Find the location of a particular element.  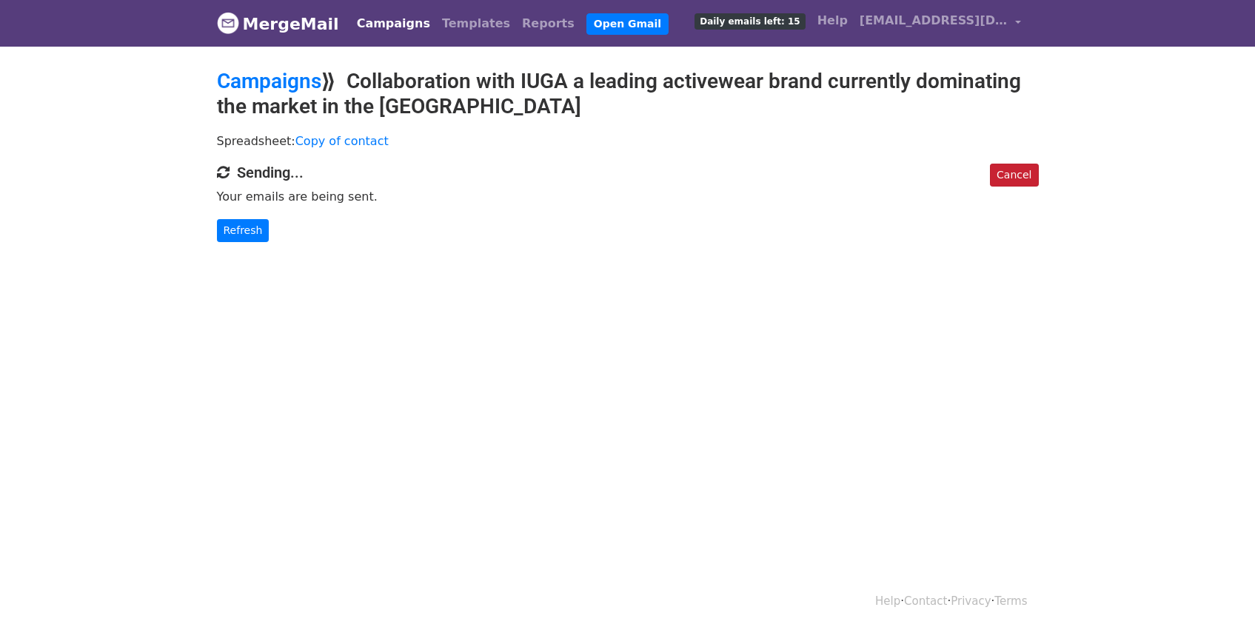

a: Open Gmail is located at coordinates (627, 24).